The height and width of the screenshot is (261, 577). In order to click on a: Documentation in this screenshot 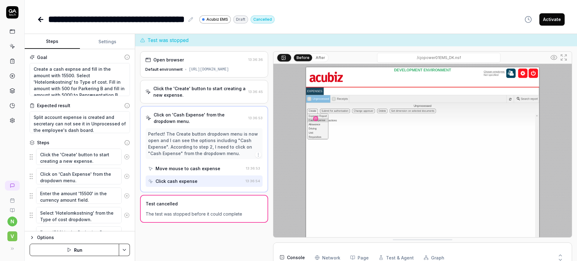, I will do `click(12, 208)`.